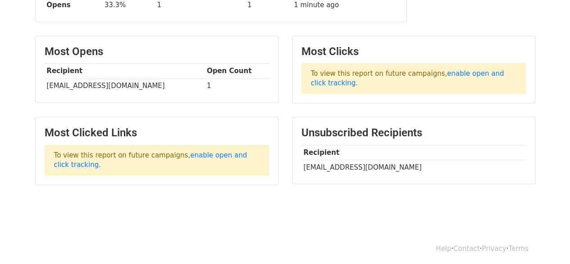 The image size is (570, 264). Describe the element at coordinates (414, 51) in the screenshot. I see `h3: Most Clicks` at that location.